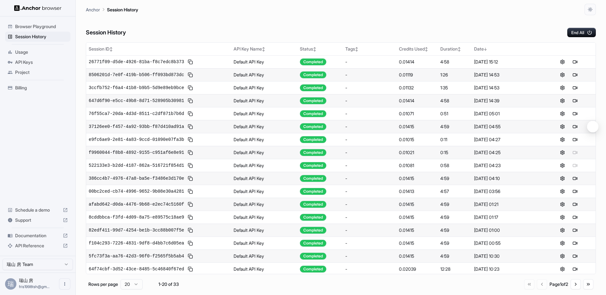 The width and height of the screenshot is (606, 295). Describe the element at coordinates (38, 37) in the screenshot. I see `div: Session History` at that location.